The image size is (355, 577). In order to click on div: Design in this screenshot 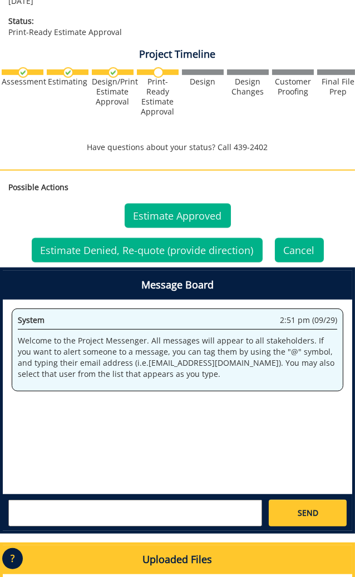, I will do `click(202, 82)`.